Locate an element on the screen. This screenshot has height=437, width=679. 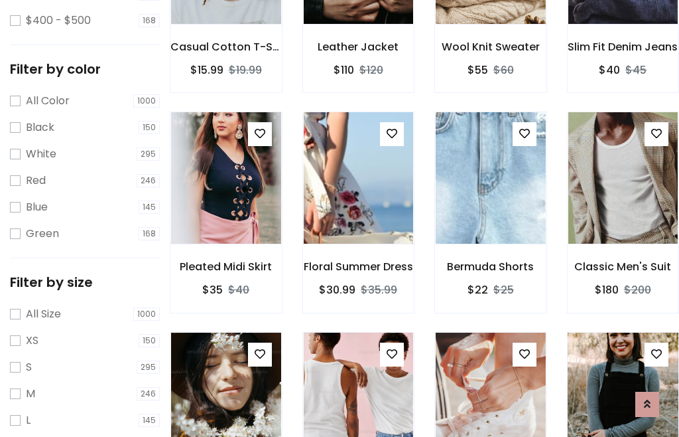
label: XS is located at coordinates (32, 340).